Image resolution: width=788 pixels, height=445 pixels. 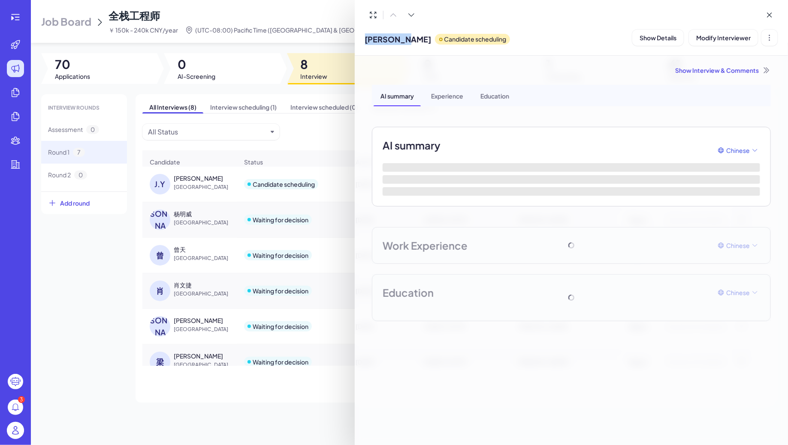 I want to click on span: Chinese, so click(x=737, y=150).